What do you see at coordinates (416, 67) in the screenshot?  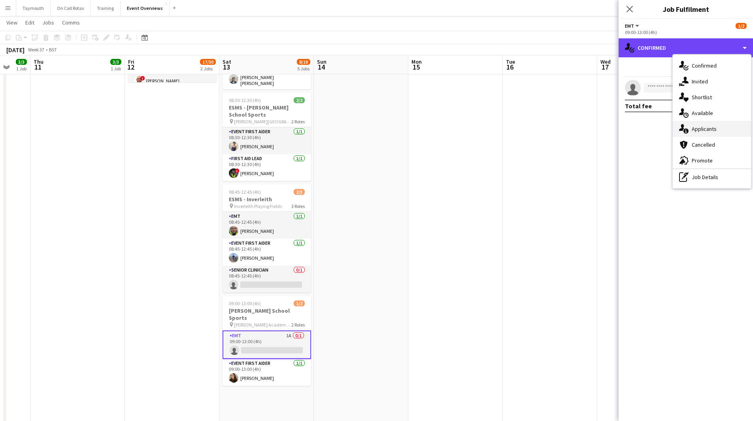 I see `span: 15` at bounding box center [416, 67].